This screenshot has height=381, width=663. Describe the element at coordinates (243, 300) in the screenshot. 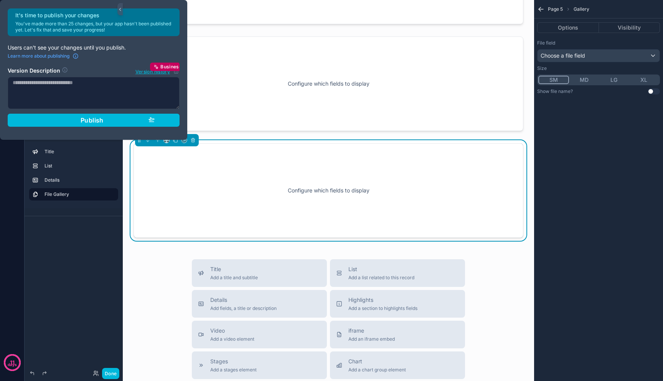

I see `span: Details` at that location.